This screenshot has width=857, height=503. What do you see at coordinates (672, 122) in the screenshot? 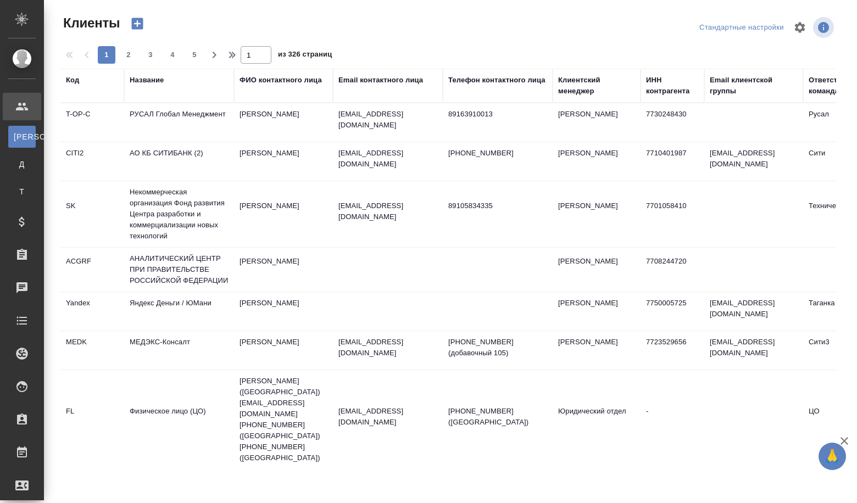
I see `td: 7730248430` at bounding box center [672, 122].